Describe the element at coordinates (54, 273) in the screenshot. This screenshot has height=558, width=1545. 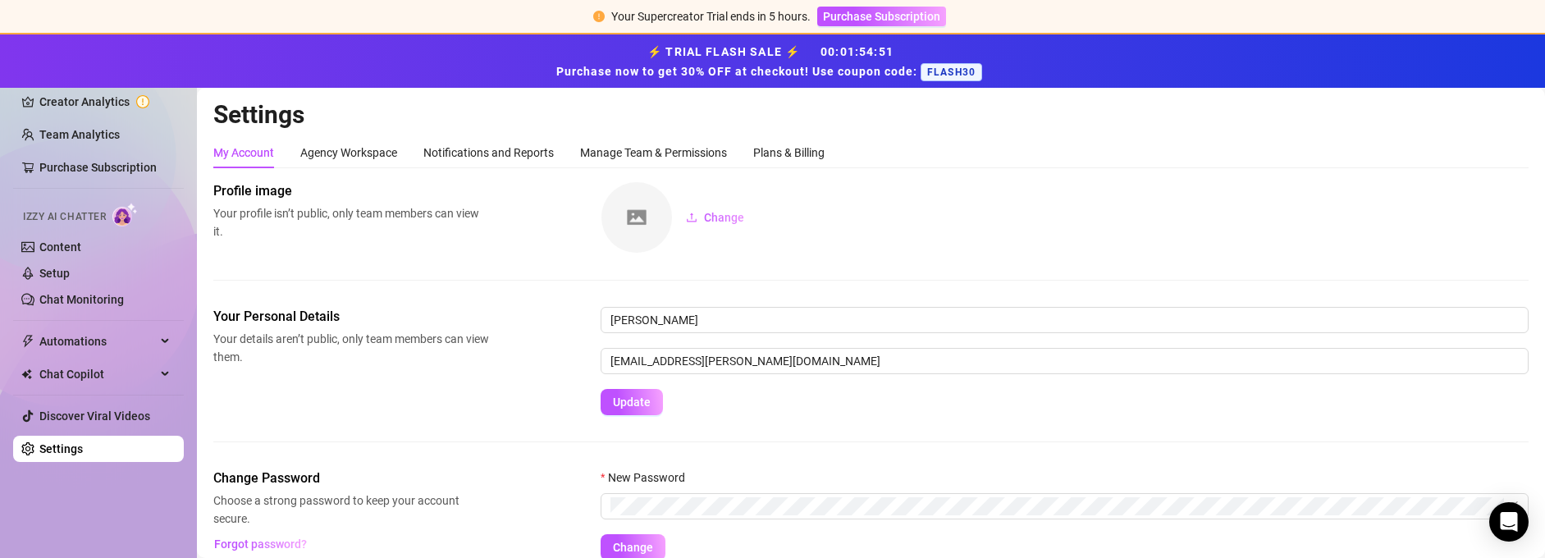
I see `a: Setup` at that location.